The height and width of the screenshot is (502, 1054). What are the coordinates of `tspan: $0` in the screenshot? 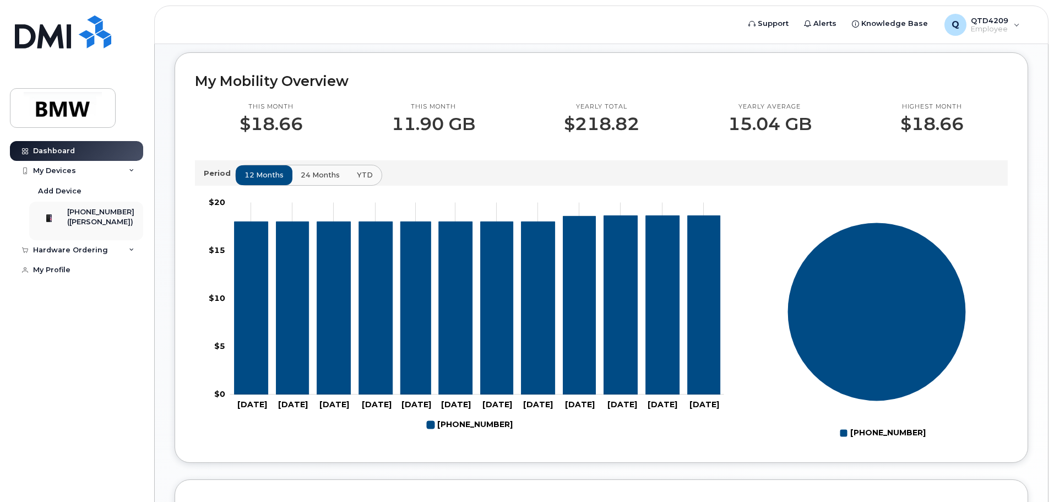 It's located at (220, 394).